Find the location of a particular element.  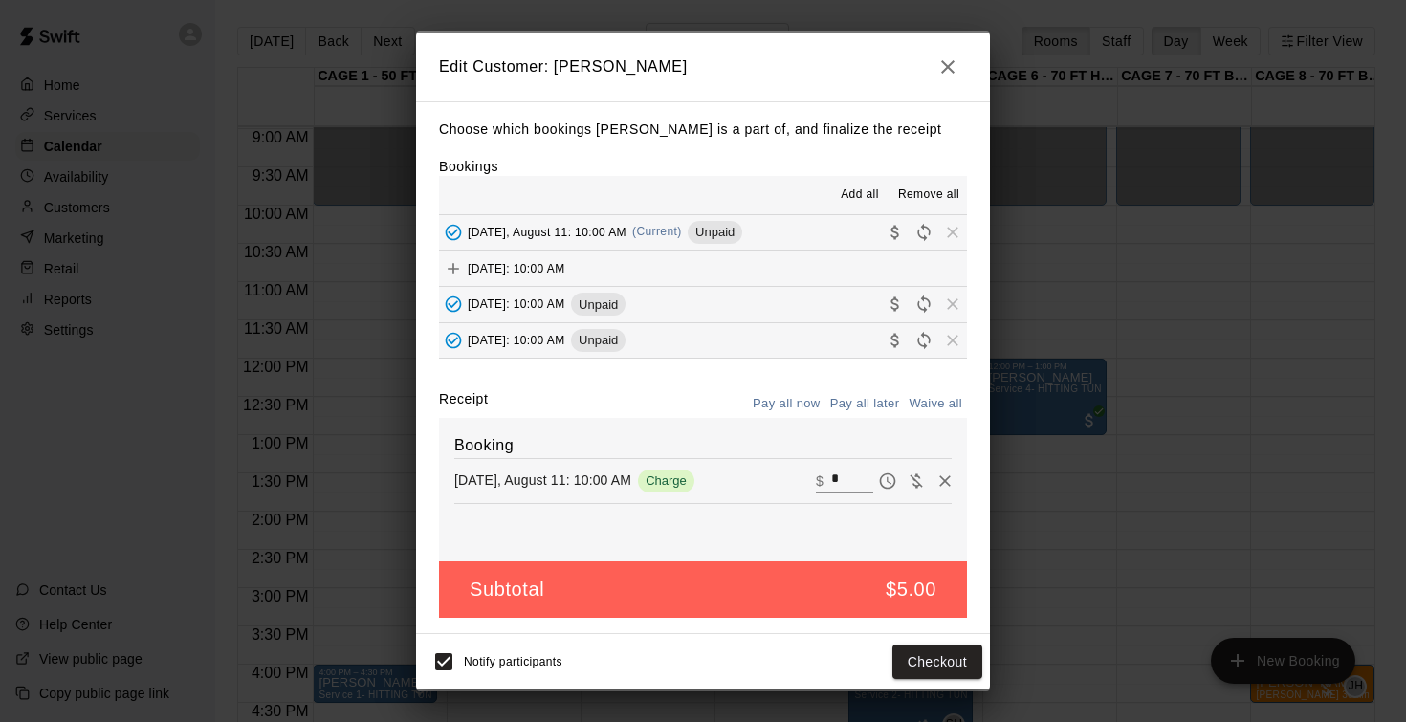

span: Add is located at coordinates (453, 267).